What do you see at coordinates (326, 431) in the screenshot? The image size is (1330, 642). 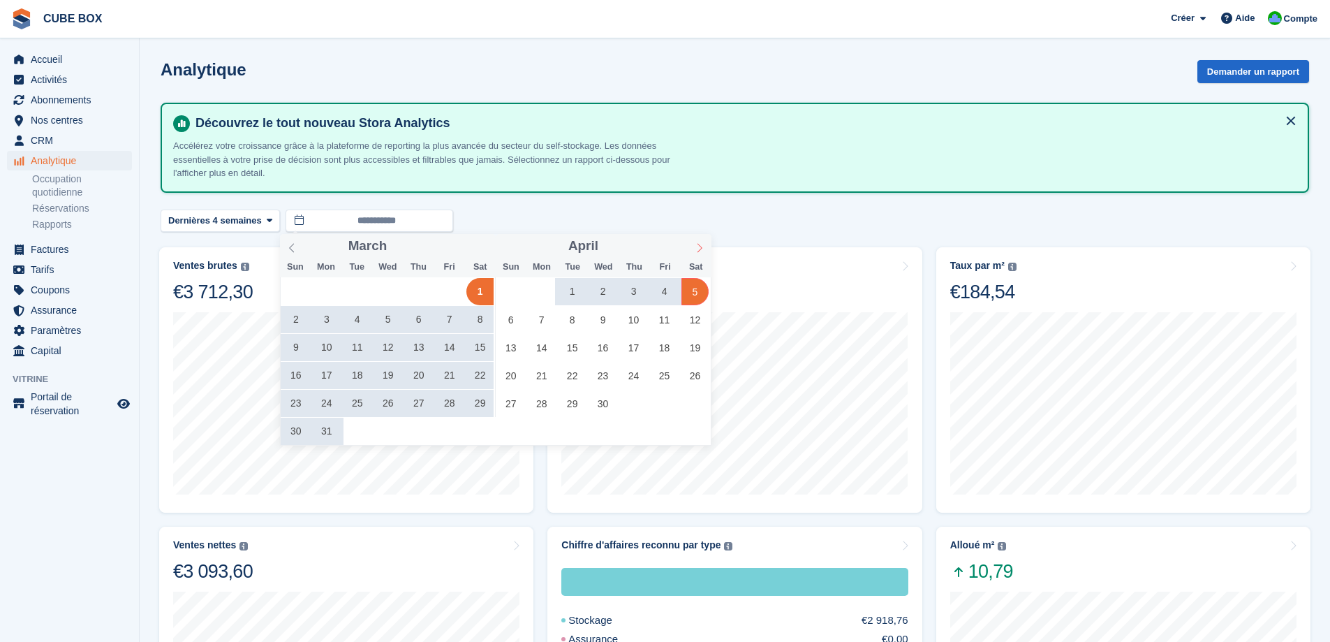 I see `span: March 31, 2025` at bounding box center [326, 431].